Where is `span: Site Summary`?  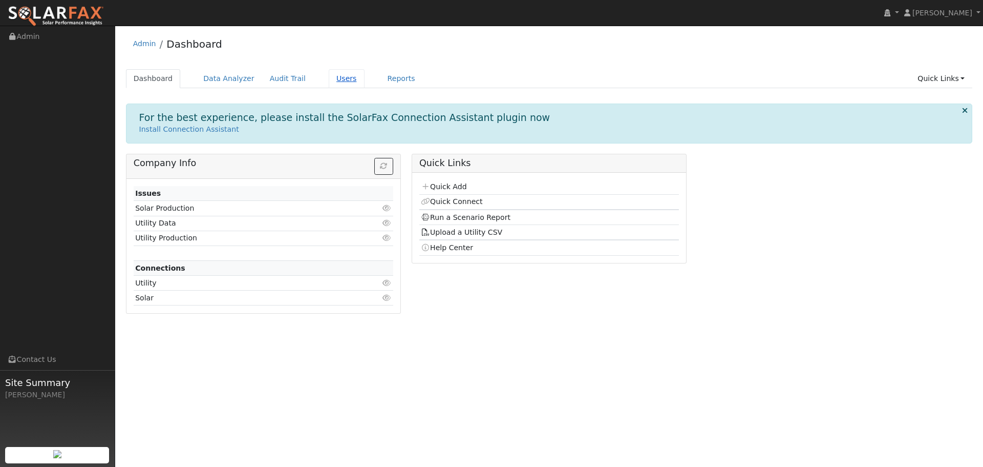
span: Site Summary is located at coordinates (57, 382).